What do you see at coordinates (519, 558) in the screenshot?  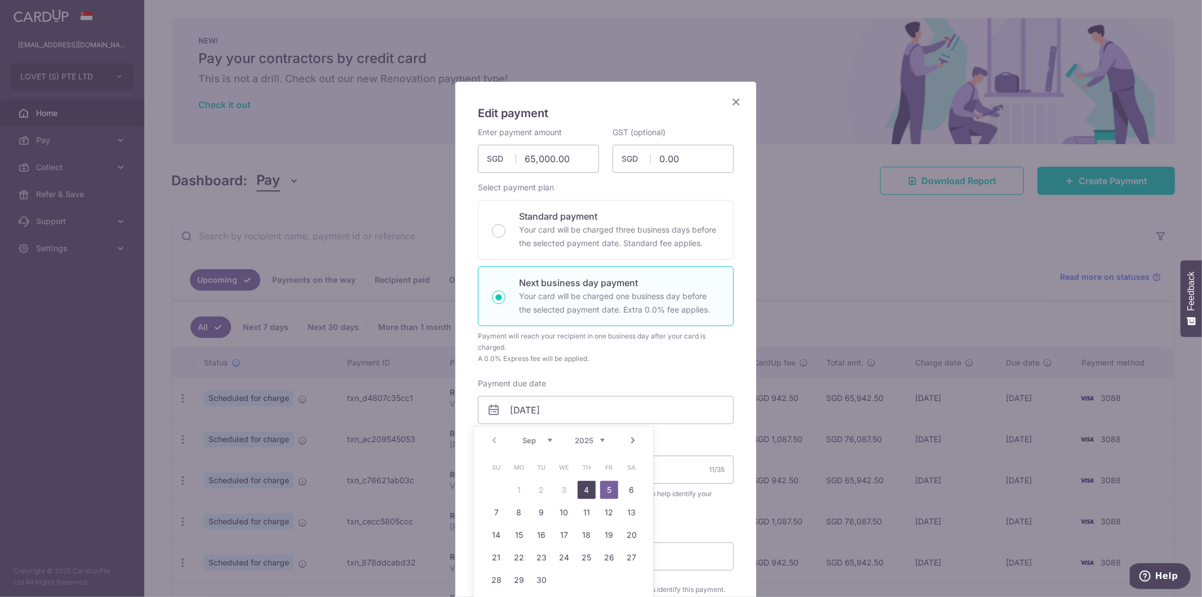 I see `a: 22` at bounding box center [519, 558].